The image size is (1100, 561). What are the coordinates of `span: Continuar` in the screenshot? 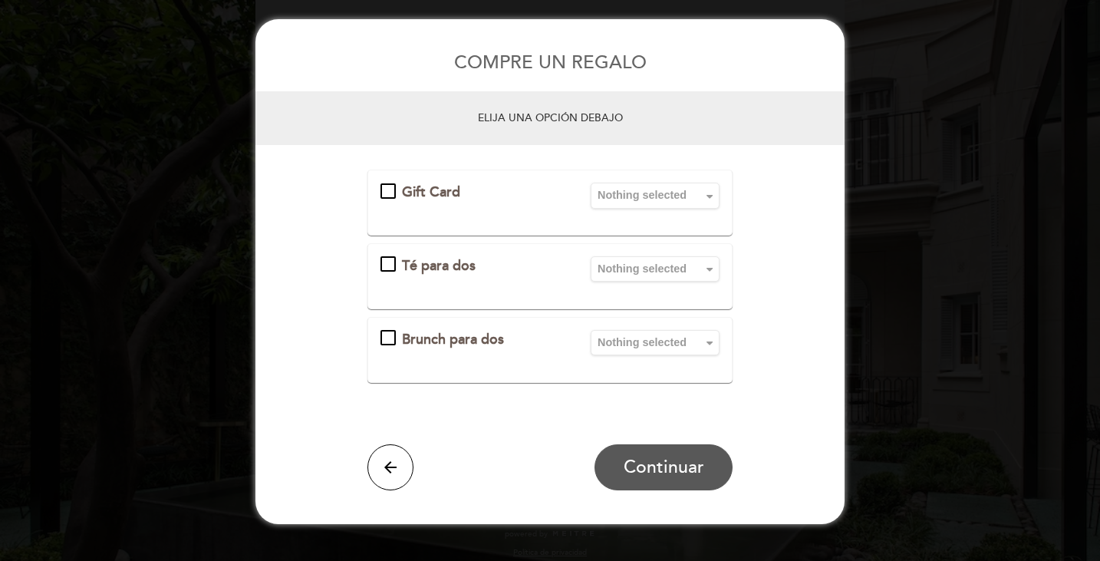 It's located at (663, 467).